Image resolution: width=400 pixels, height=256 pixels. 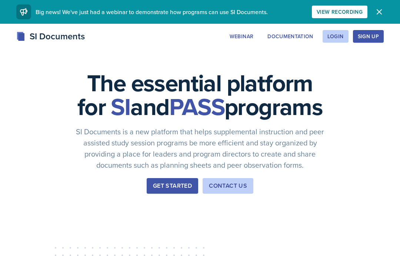 I want to click on div: Webinar, so click(x=242, y=36).